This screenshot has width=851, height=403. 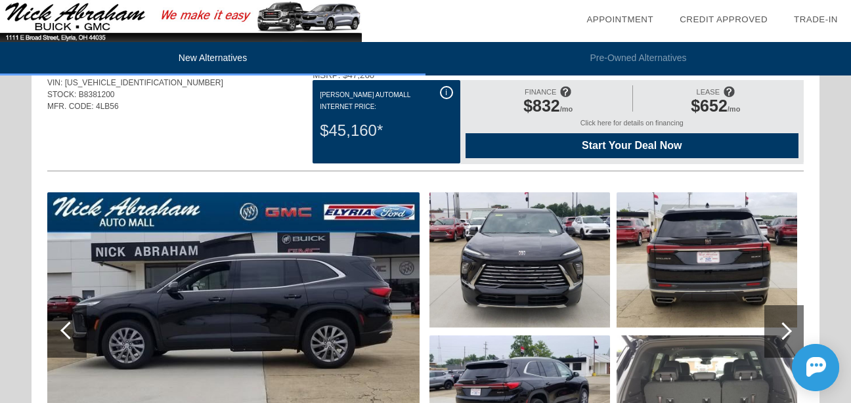 What do you see at coordinates (620, 19) in the screenshot?
I see `a: Appointment` at bounding box center [620, 19].